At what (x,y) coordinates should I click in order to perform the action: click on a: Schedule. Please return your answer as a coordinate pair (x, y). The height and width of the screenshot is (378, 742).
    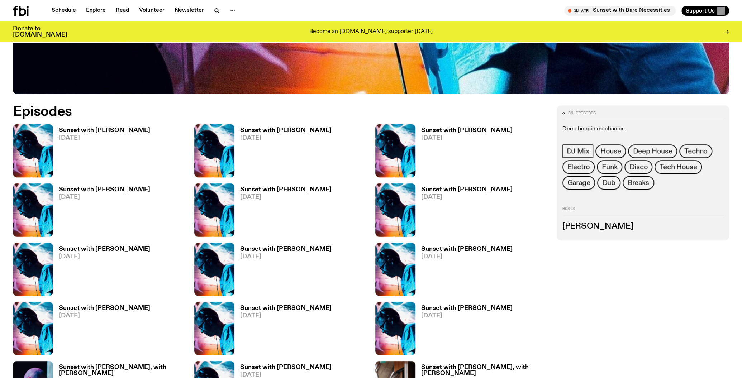
    Looking at the image, I should click on (64, 11).